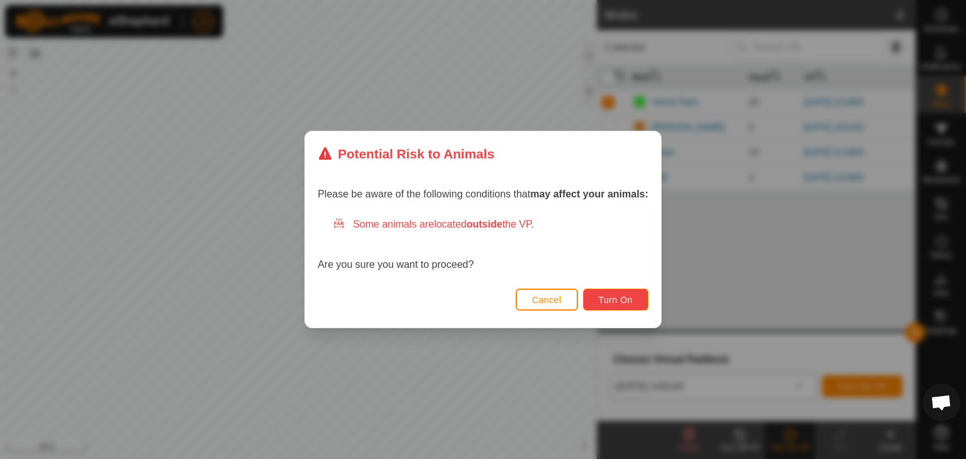 This screenshot has height=459, width=966. Describe the element at coordinates (941, 402) in the screenshot. I see `a: Open chat` at that location.